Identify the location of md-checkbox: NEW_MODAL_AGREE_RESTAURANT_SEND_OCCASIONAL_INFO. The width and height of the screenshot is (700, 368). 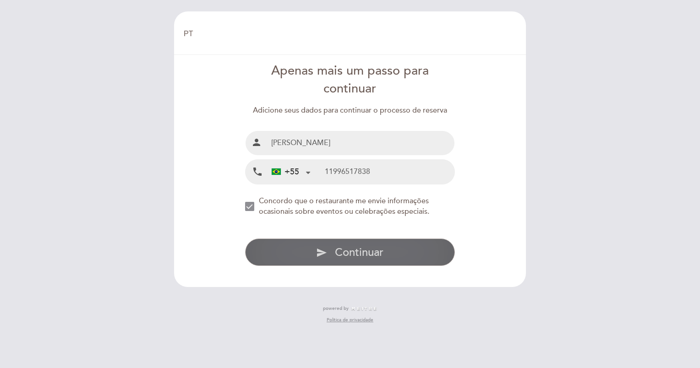
(350, 207).